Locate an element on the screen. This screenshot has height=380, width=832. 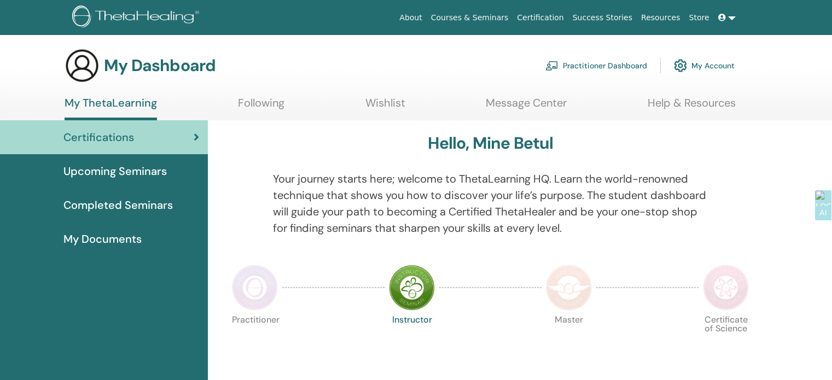
a: Courses & Seminars is located at coordinates (470, 18).